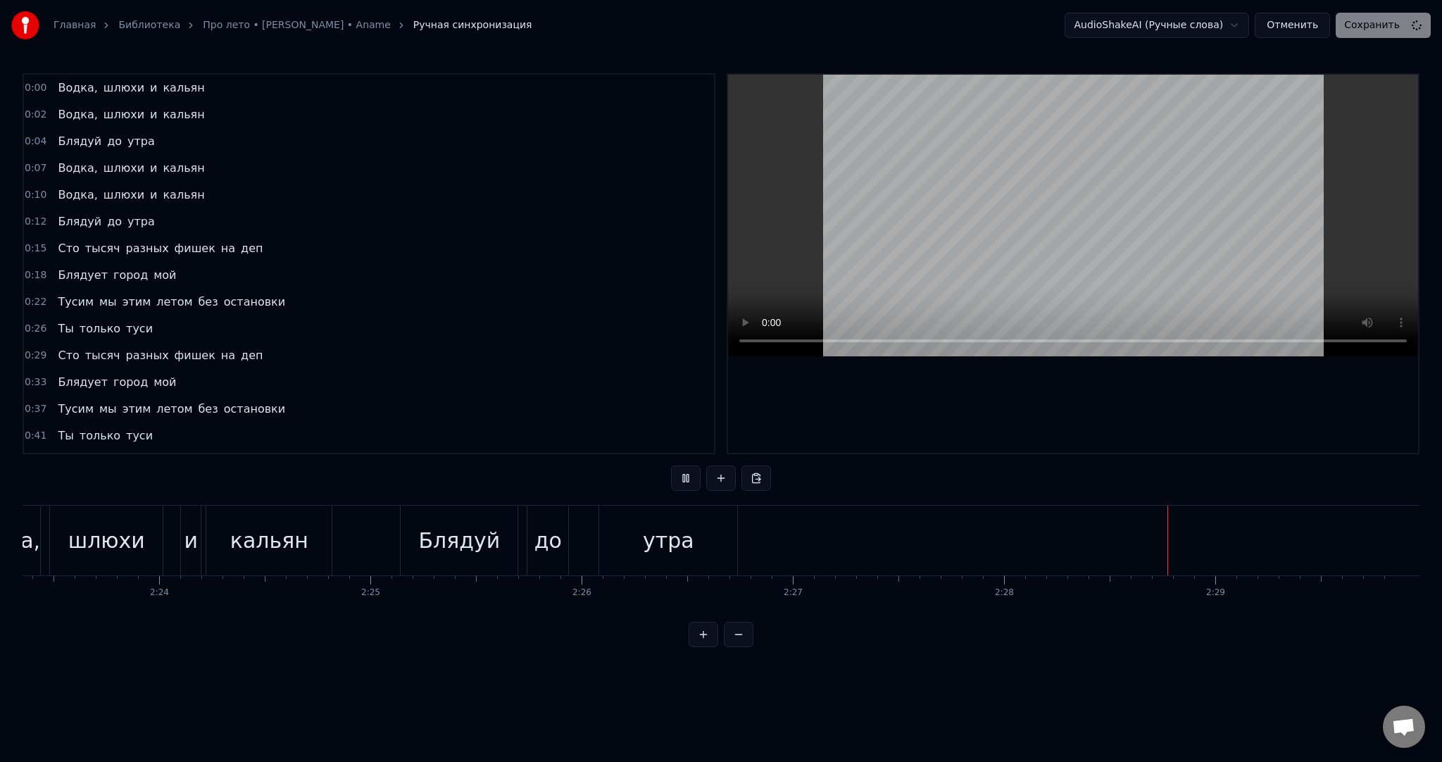 The width and height of the screenshot is (1442, 762). Describe the element at coordinates (370, 593) in the screenshot. I see `div: 2:25` at that location.